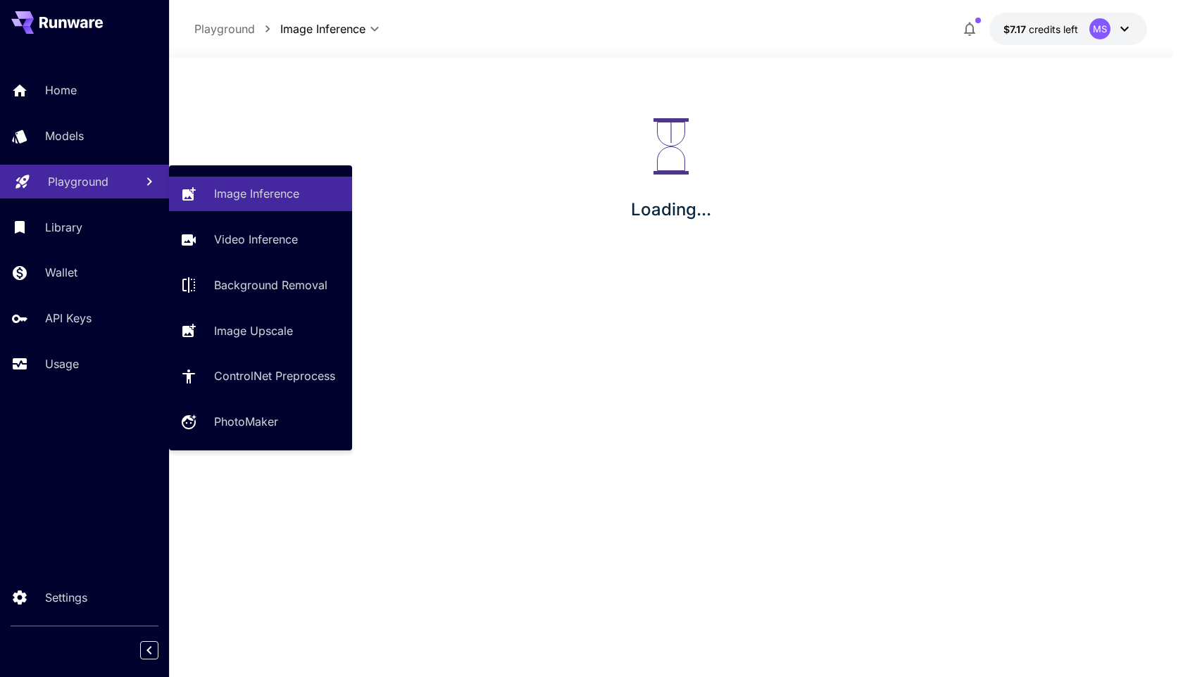 The width and height of the screenshot is (1183, 677). Describe the element at coordinates (1099, 29) in the screenshot. I see `div: MS` at that location.